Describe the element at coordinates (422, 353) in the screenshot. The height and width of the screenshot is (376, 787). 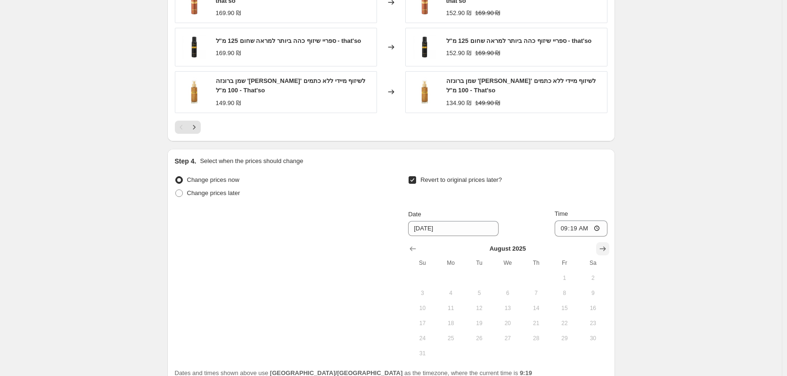
I see `button: Sunday August 31 2025` at that location.